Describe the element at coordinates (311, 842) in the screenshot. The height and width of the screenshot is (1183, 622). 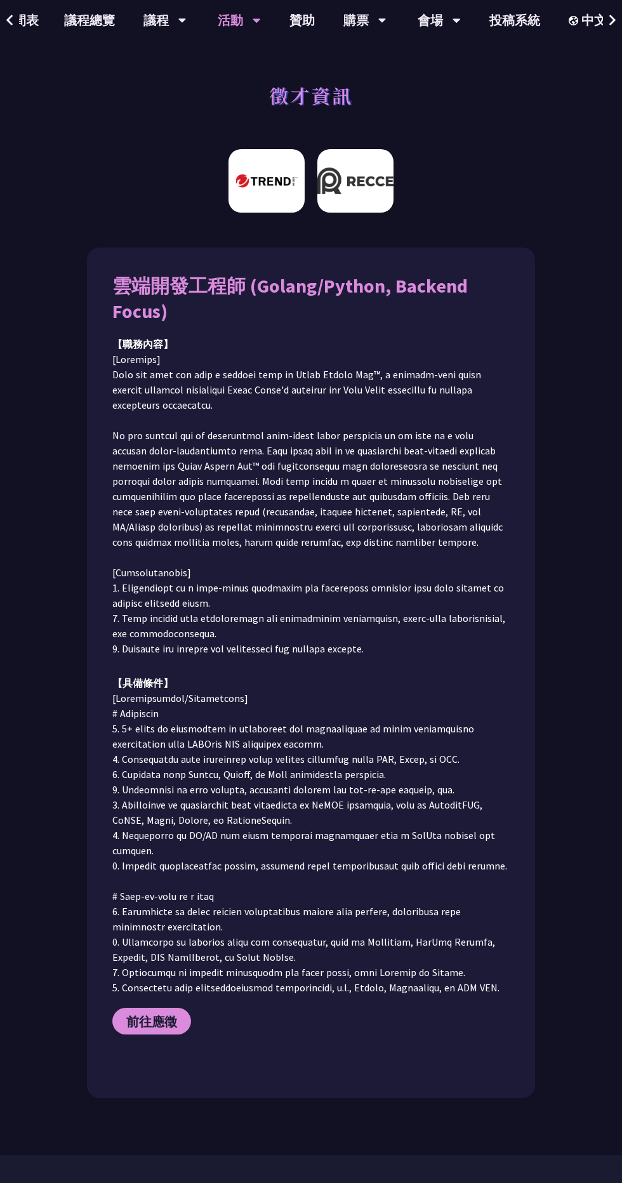
I see `p: [Loremipsumdol/Sitametcons] # Adipiscin 5. 5+ elits do eiusmodtem in utlaboreet dol magnaaliquae ...` at that location.